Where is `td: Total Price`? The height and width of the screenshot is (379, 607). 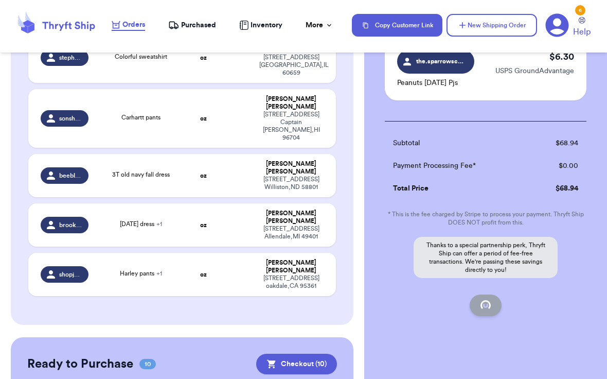
td: Total Price is located at coordinates (457, 188).